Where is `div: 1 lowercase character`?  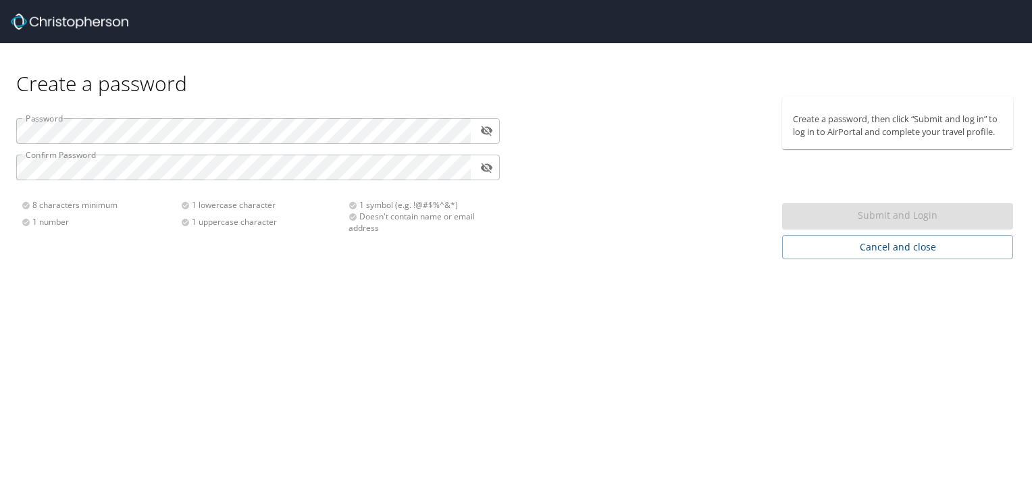
div: 1 lowercase character is located at coordinates (261, 205).